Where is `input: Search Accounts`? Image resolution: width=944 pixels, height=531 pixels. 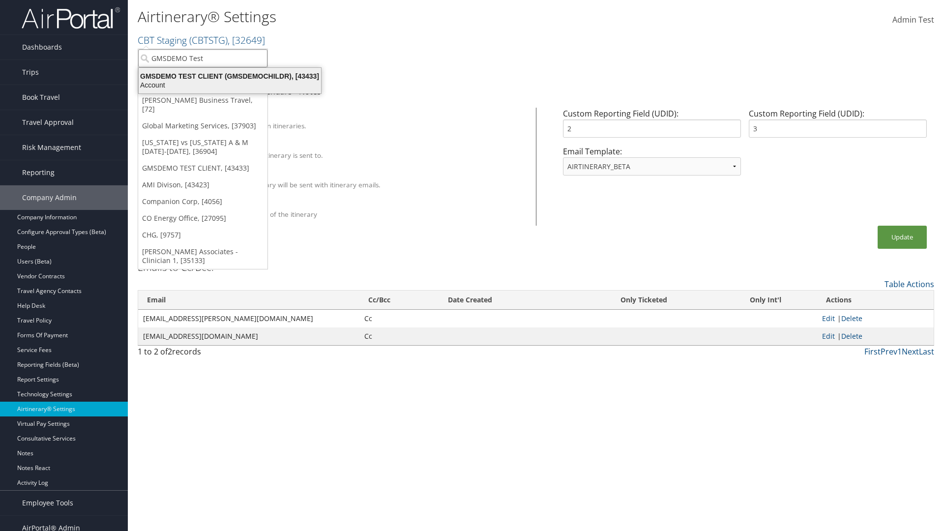 input: Search Accounts is located at coordinates (202, 58).